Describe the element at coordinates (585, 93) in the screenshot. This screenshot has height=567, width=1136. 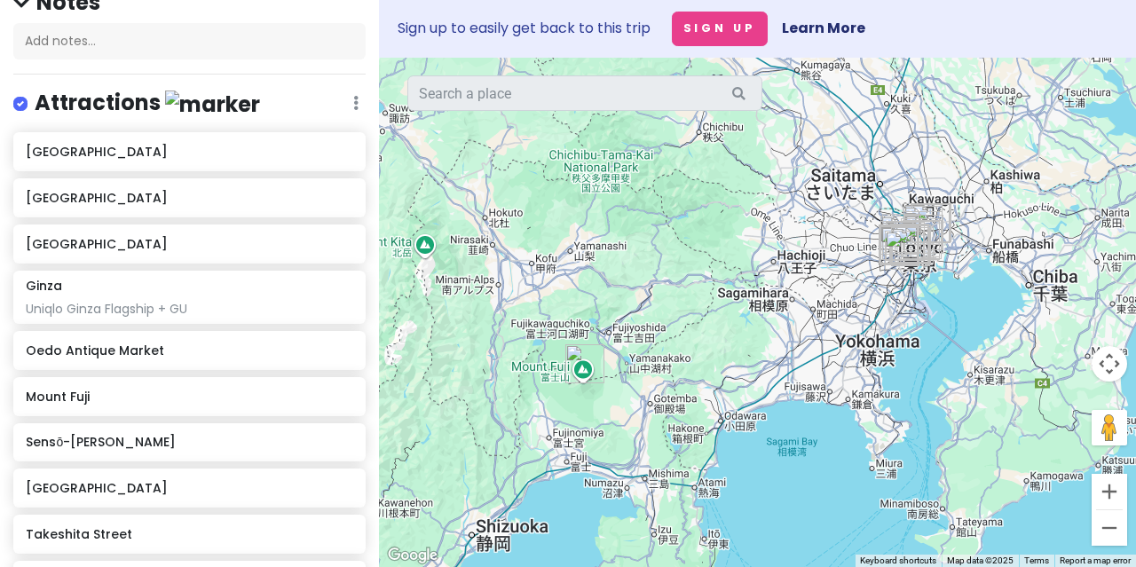
I see `input: Search a place` at that location.